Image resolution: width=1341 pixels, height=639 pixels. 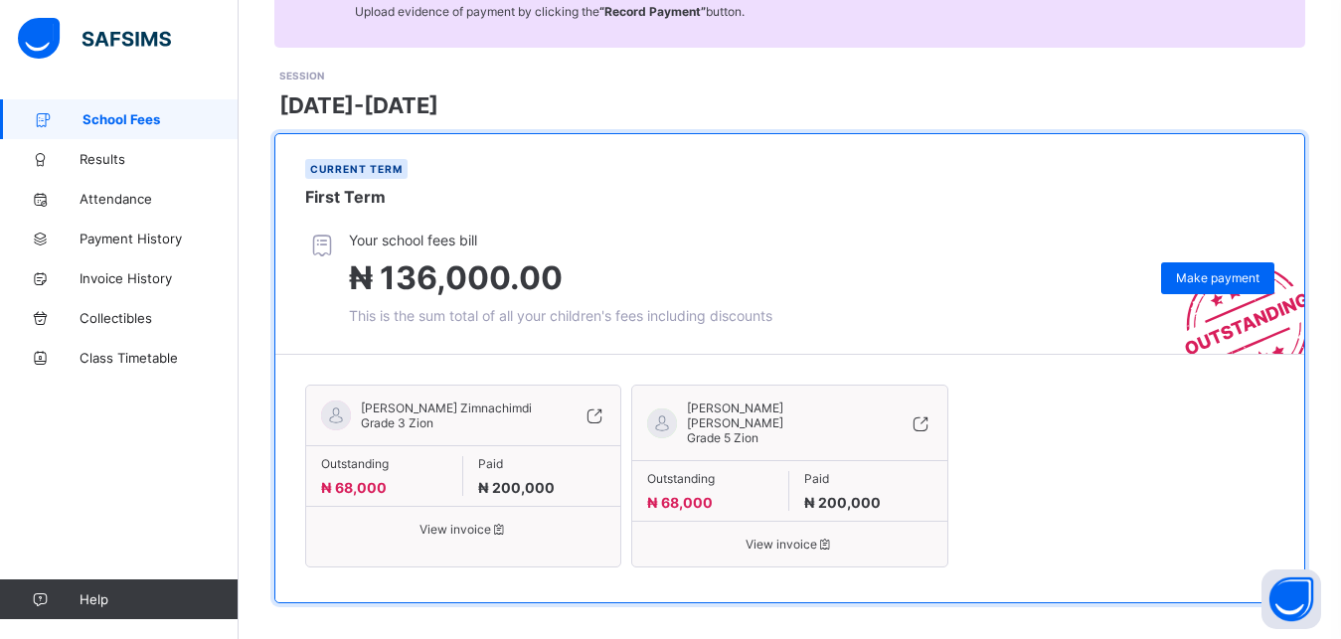 I want to click on span: School Fees, so click(x=160, y=119).